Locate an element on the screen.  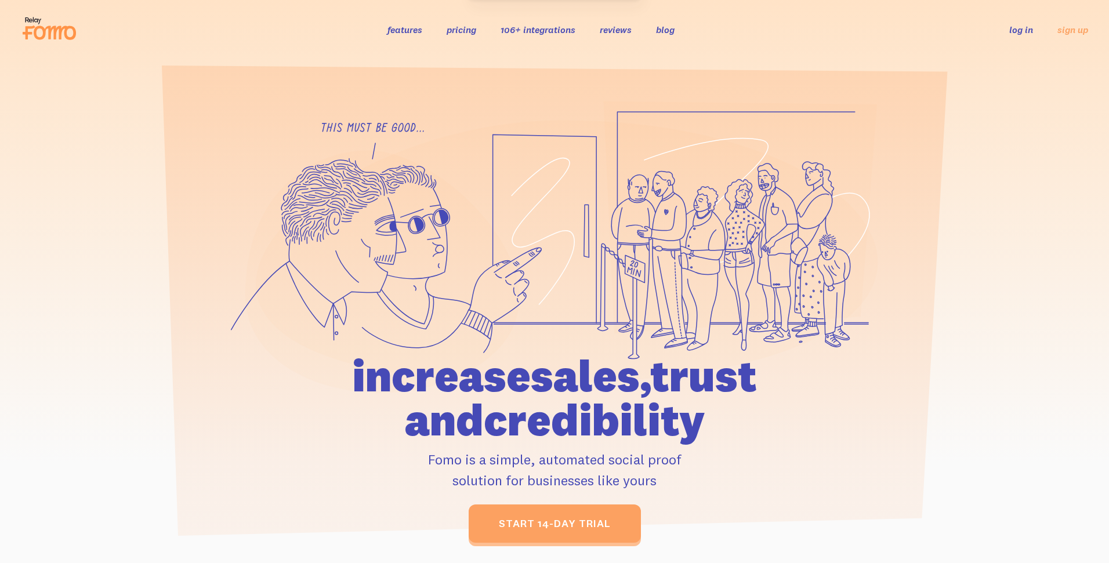
a: pricing is located at coordinates (461, 30).